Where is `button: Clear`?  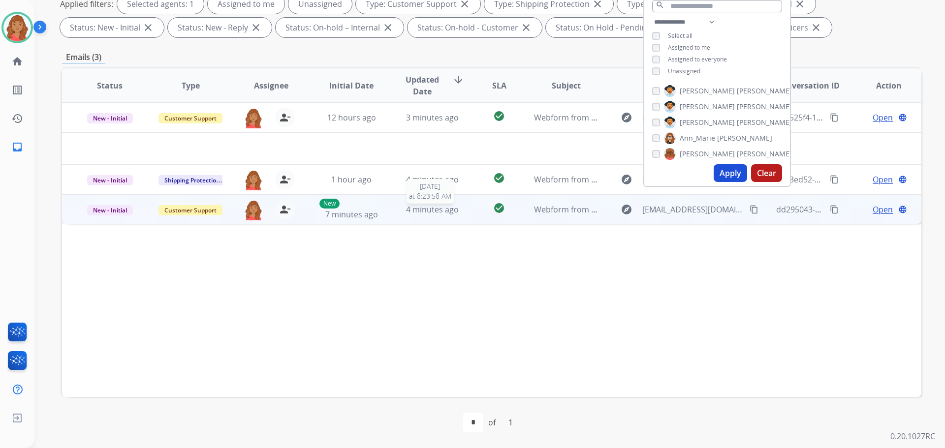 button: Clear is located at coordinates (766, 173).